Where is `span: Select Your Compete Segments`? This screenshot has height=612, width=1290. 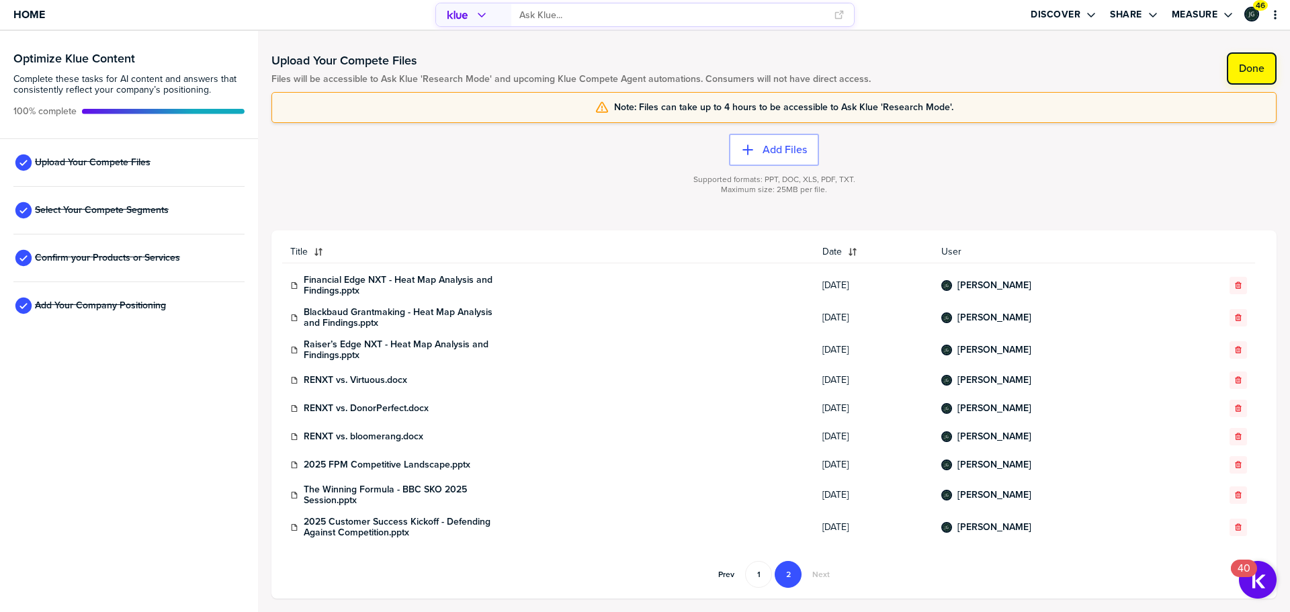 span: Select Your Compete Segments is located at coordinates (101, 210).